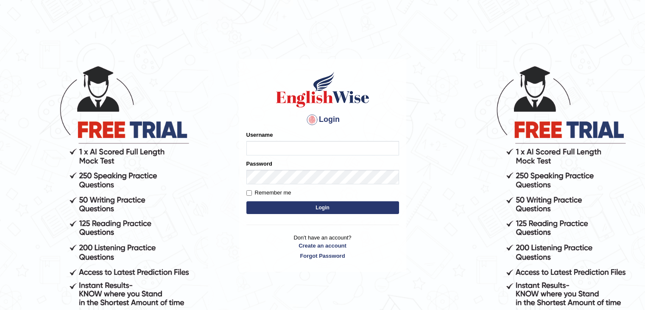 This screenshot has height=310, width=645. What do you see at coordinates (323, 246) in the screenshot?
I see `p: Don't have an account?` at bounding box center [323, 246].